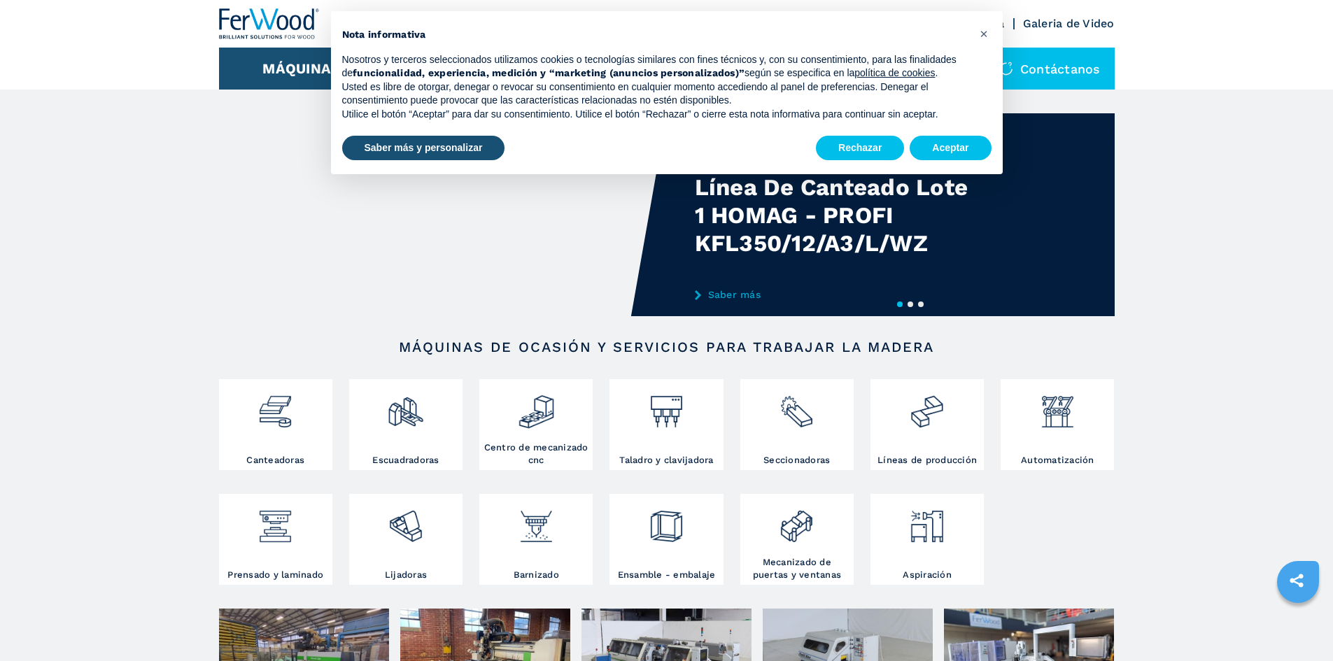  Describe the element at coordinates (910, 304) in the screenshot. I see `button: 2` at that location.